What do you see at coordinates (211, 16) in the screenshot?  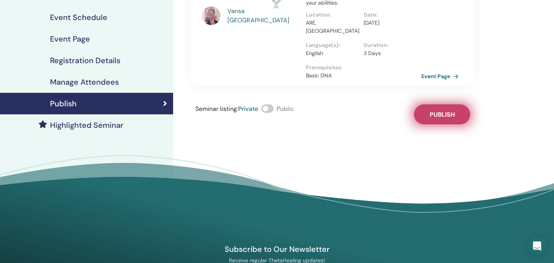 I see `img: default.jpg` at bounding box center [211, 16].